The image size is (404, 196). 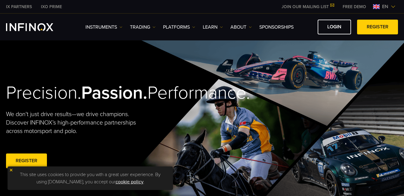 What do you see at coordinates (94, 93) in the screenshot?
I see `h2: Precision. Performance.` at bounding box center [94, 93].